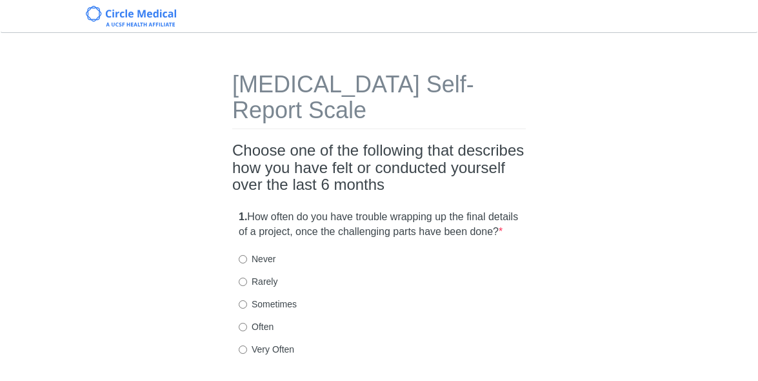  I want to click on input: Very Often, so click(243, 349).